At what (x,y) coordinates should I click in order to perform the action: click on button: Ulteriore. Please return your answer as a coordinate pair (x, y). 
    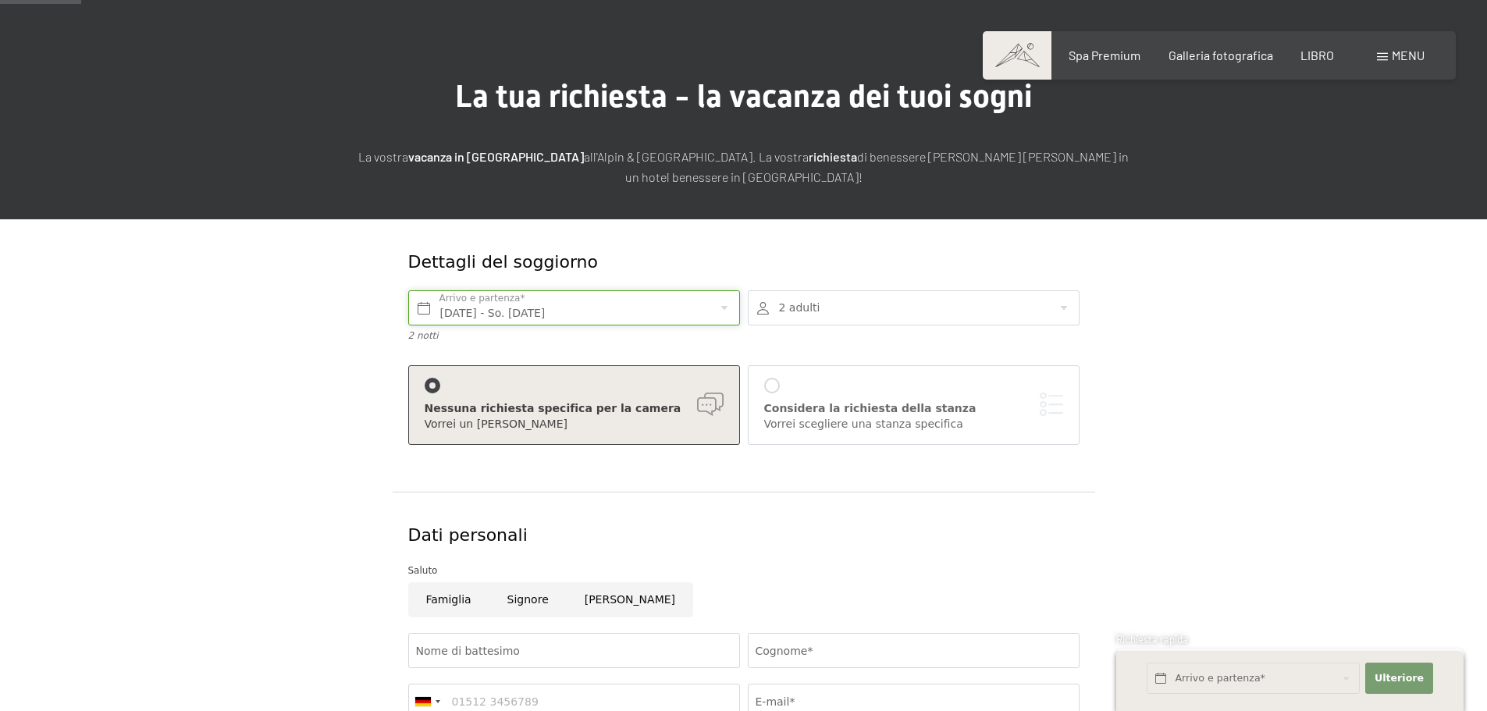
    Looking at the image, I should click on (1399, 678).